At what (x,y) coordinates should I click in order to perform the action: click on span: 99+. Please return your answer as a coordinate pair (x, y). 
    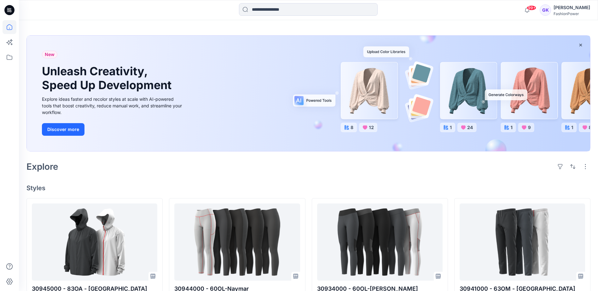
    Looking at the image, I should click on (531, 8).